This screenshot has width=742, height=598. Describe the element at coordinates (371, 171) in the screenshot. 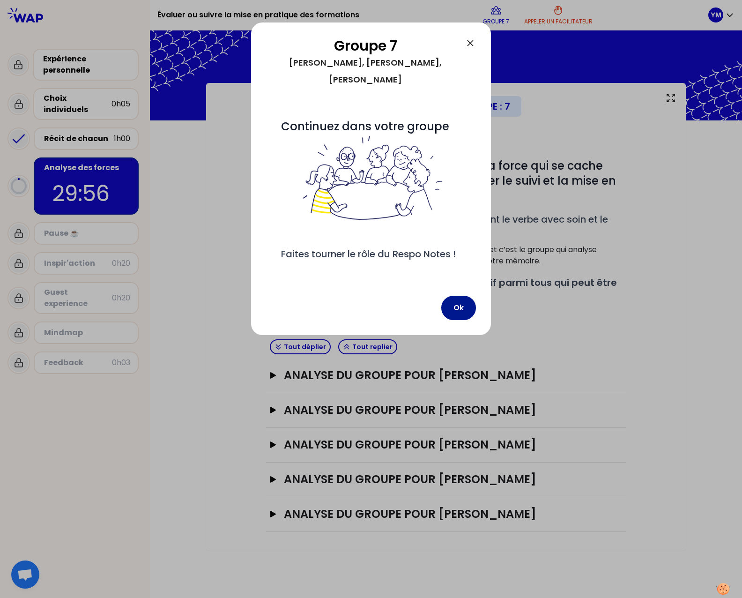

I see `span: Continuez dans votre groupe` at that location.